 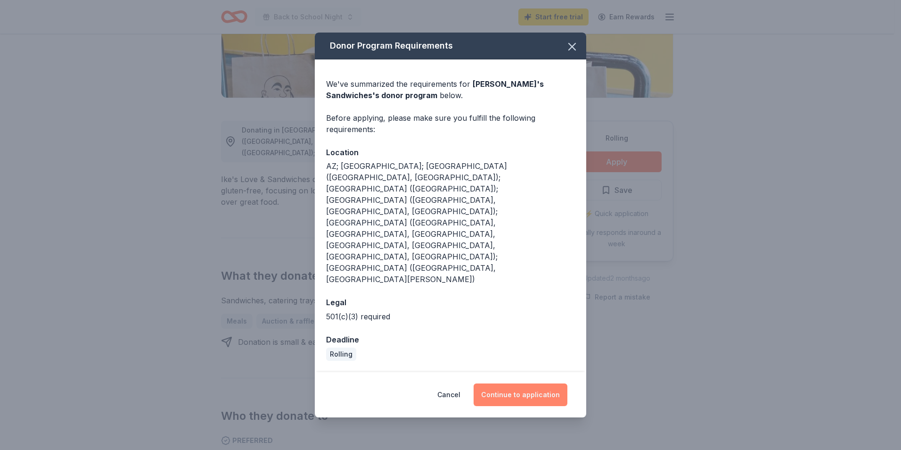 I want to click on div: Deadline, so click(x=451, y=339).